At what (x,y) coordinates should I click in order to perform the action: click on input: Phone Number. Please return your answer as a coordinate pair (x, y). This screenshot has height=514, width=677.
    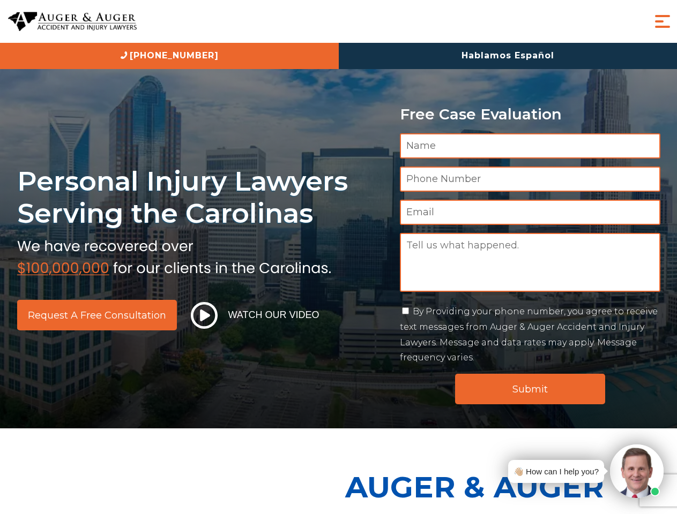
    Looking at the image, I should click on (530, 179).